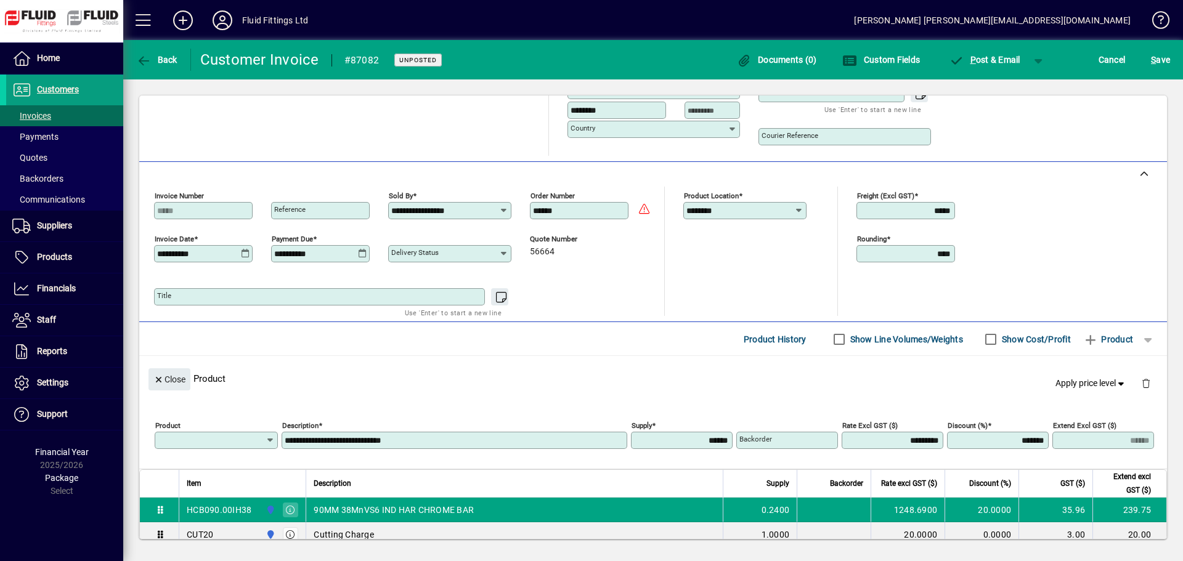 This screenshot has height=561, width=1183. Describe the element at coordinates (583, 128) in the screenshot. I see `mat-label: Country` at that location.